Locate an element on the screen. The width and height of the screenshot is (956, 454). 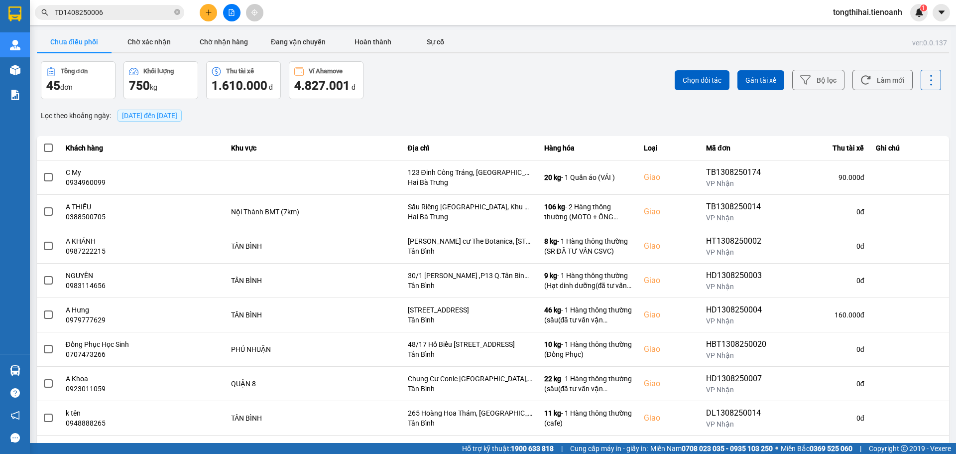
span: copyright is located at coordinates (905, 448).